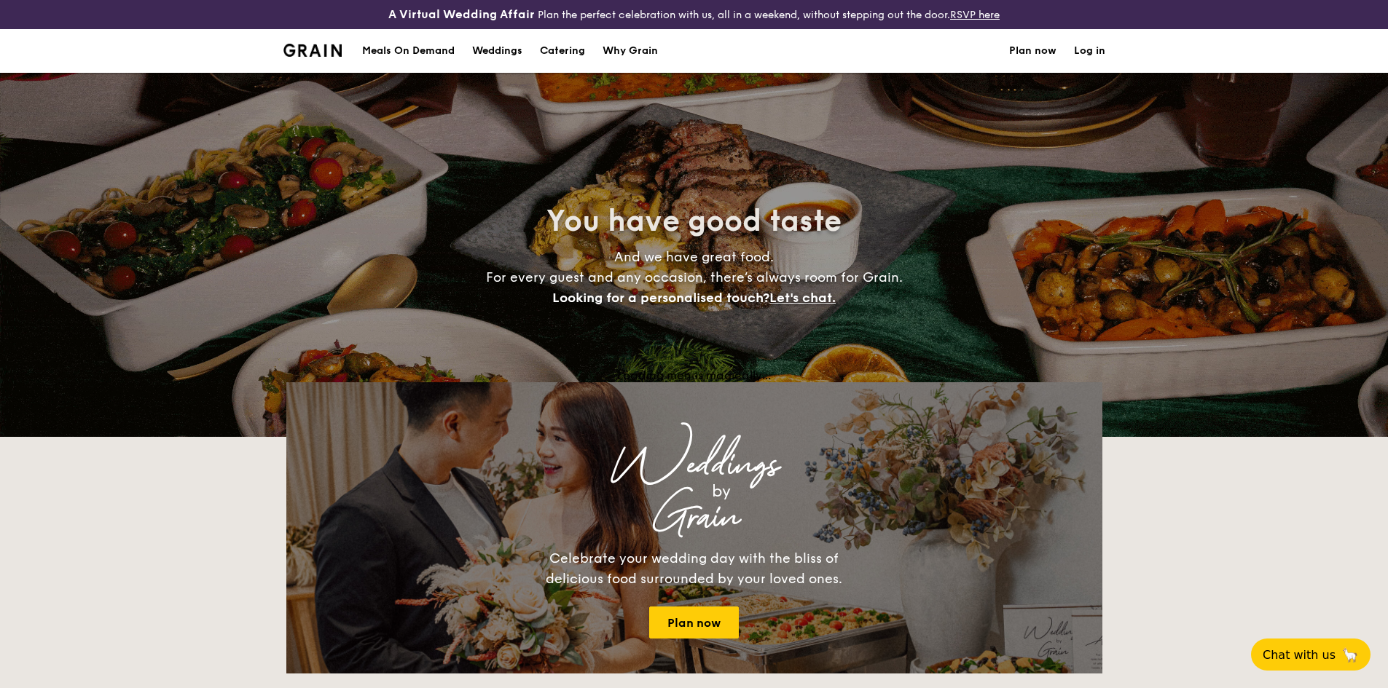  Describe the element at coordinates (313, 50) in the screenshot. I see `a: Logotype` at that location.